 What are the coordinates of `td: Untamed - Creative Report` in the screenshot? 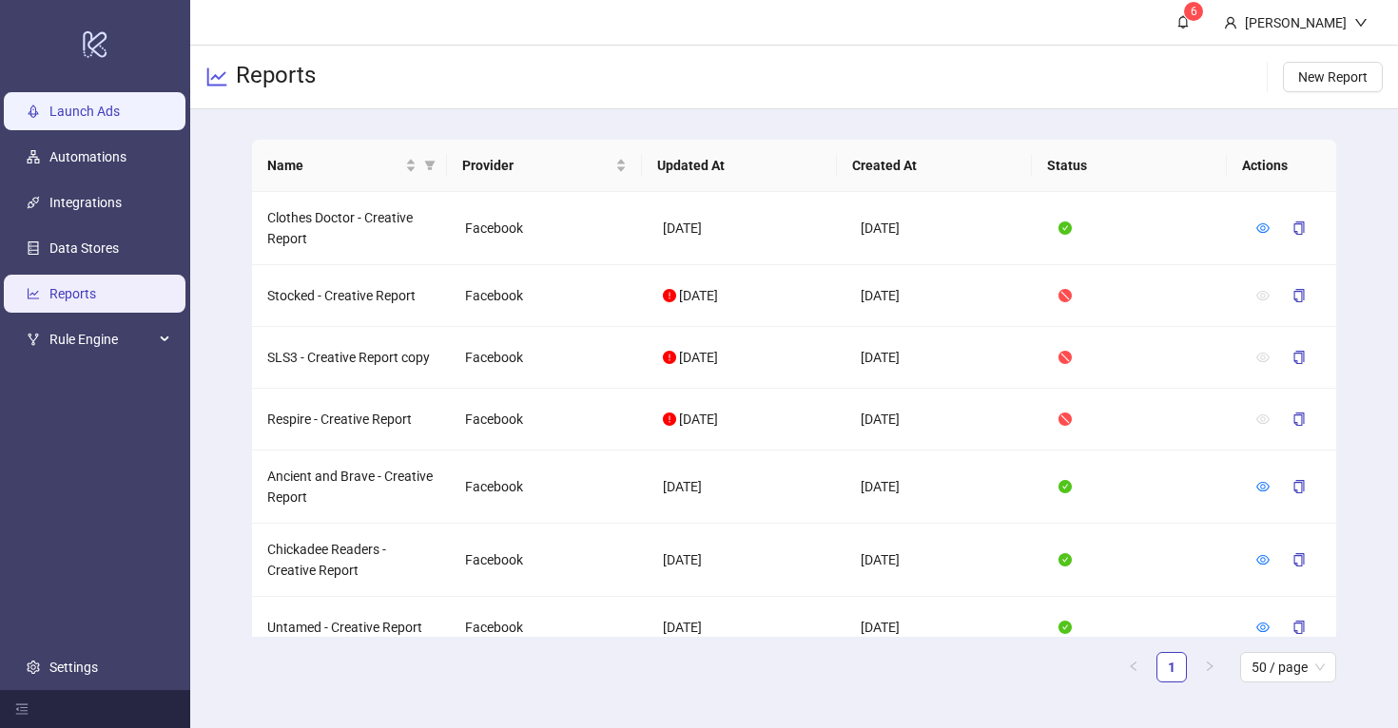 It's located at (351, 628).